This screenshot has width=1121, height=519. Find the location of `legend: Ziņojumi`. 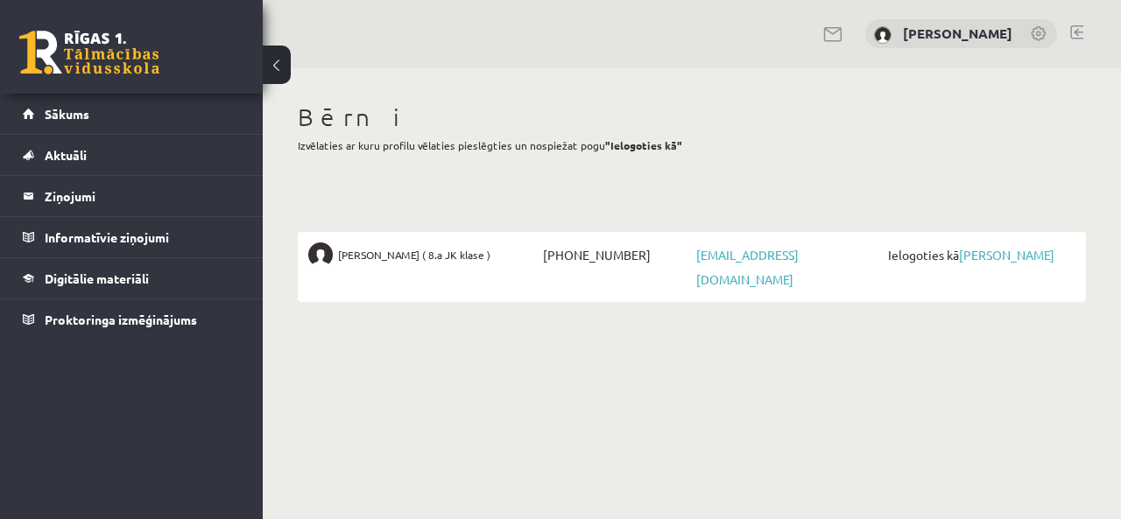

legend: Ziņojumi is located at coordinates (143, 196).